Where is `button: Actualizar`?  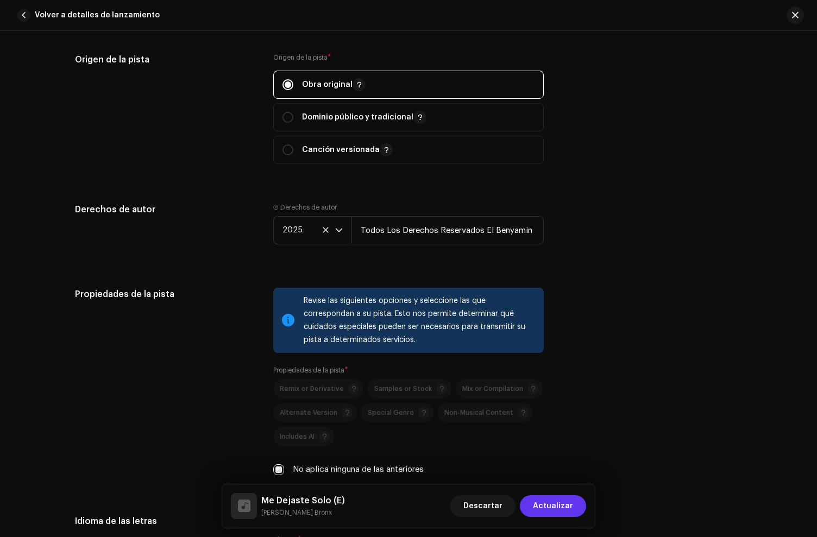 button: Actualizar is located at coordinates (553, 506).